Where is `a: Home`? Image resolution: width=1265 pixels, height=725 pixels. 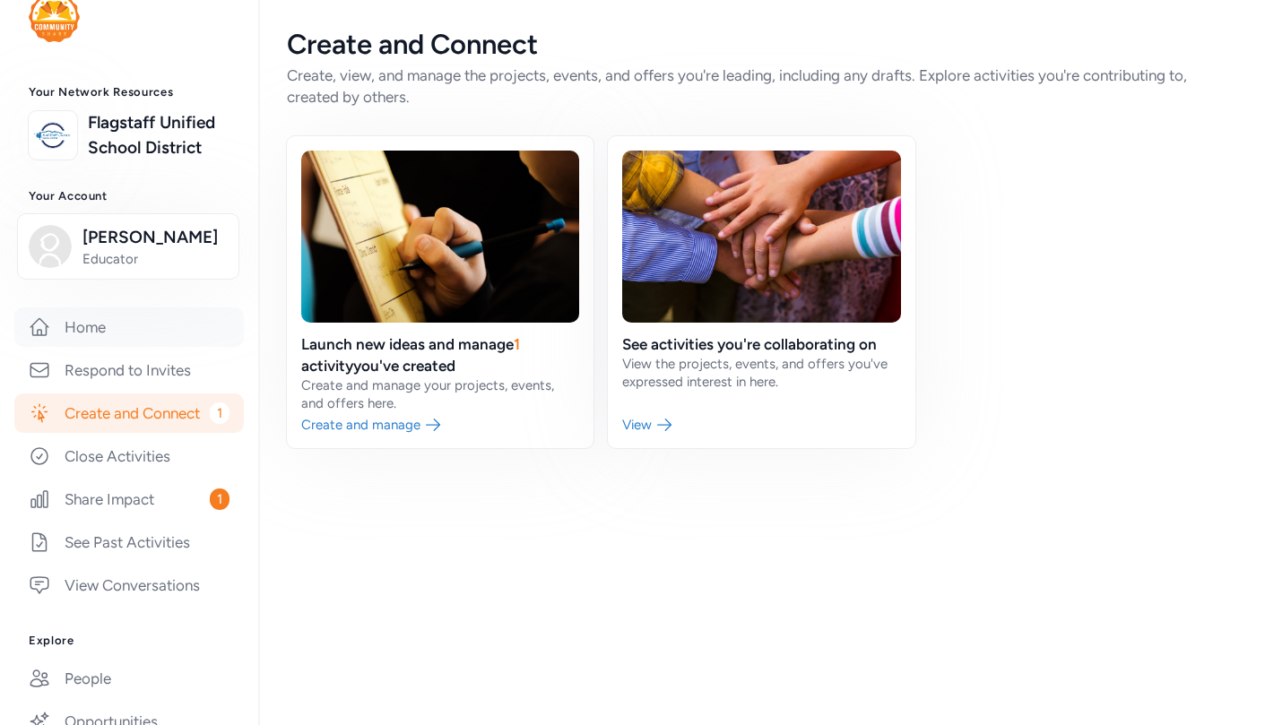
a: Home is located at coordinates (129, 327).